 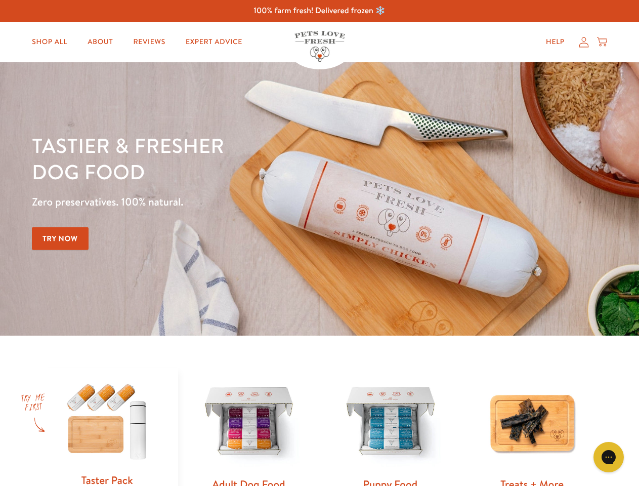 What do you see at coordinates (149, 42) in the screenshot?
I see `a: Reviews` at bounding box center [149, 42].